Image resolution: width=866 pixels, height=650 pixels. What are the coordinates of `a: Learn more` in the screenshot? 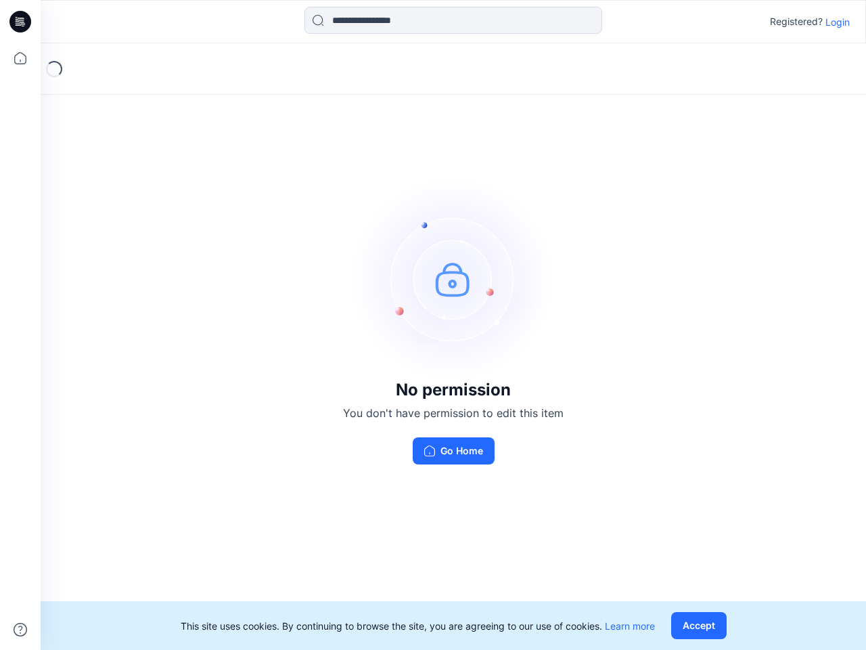 It's located at (630, 625).